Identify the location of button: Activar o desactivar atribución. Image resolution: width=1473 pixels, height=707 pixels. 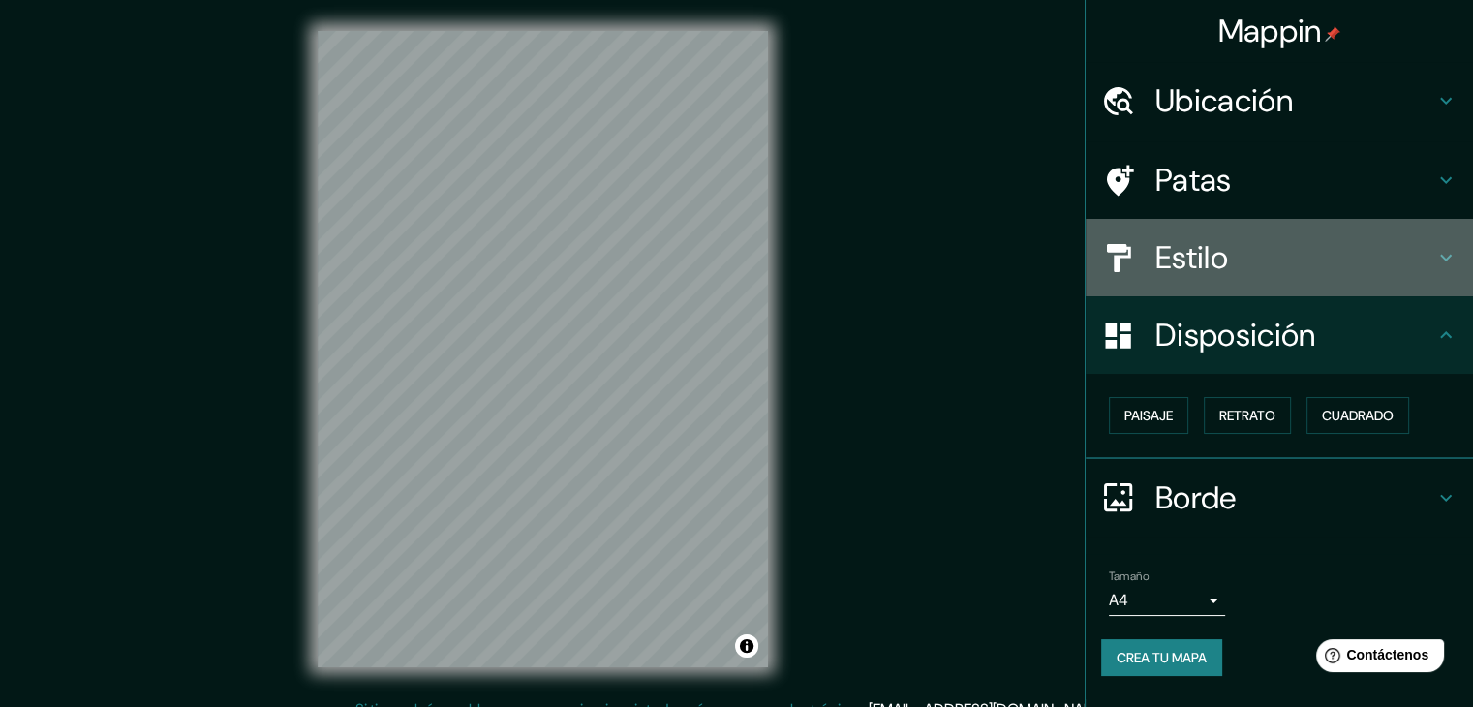
(747, 646).